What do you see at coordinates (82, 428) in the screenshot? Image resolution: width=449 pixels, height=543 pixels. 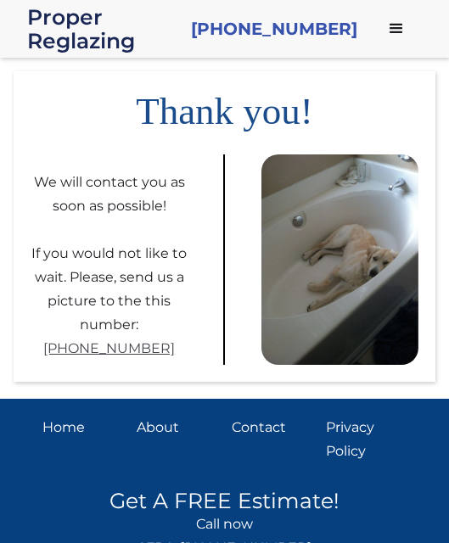 I see `div: Home` at bounding box center [82, 428].